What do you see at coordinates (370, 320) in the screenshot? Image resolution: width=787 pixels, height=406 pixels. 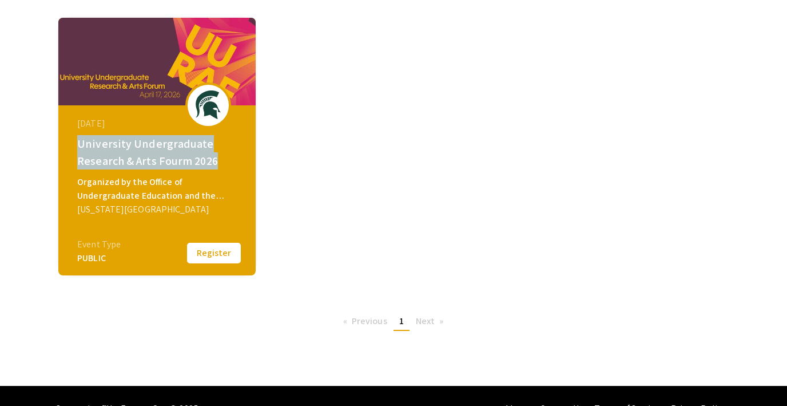 I see `span: Previous` at bounding box center [370, 320].